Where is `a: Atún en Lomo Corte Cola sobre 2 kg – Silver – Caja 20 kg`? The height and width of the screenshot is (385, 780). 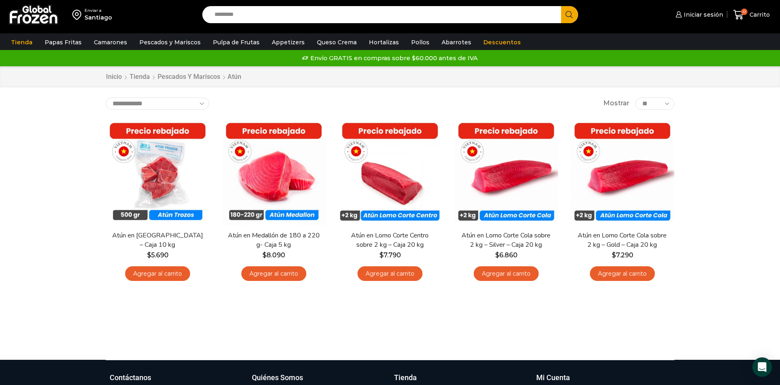 a: Atún en Lomo Corte Cola sobre 2 kg – Silver – Caja 20 kg is located at coordinates (506, 240).